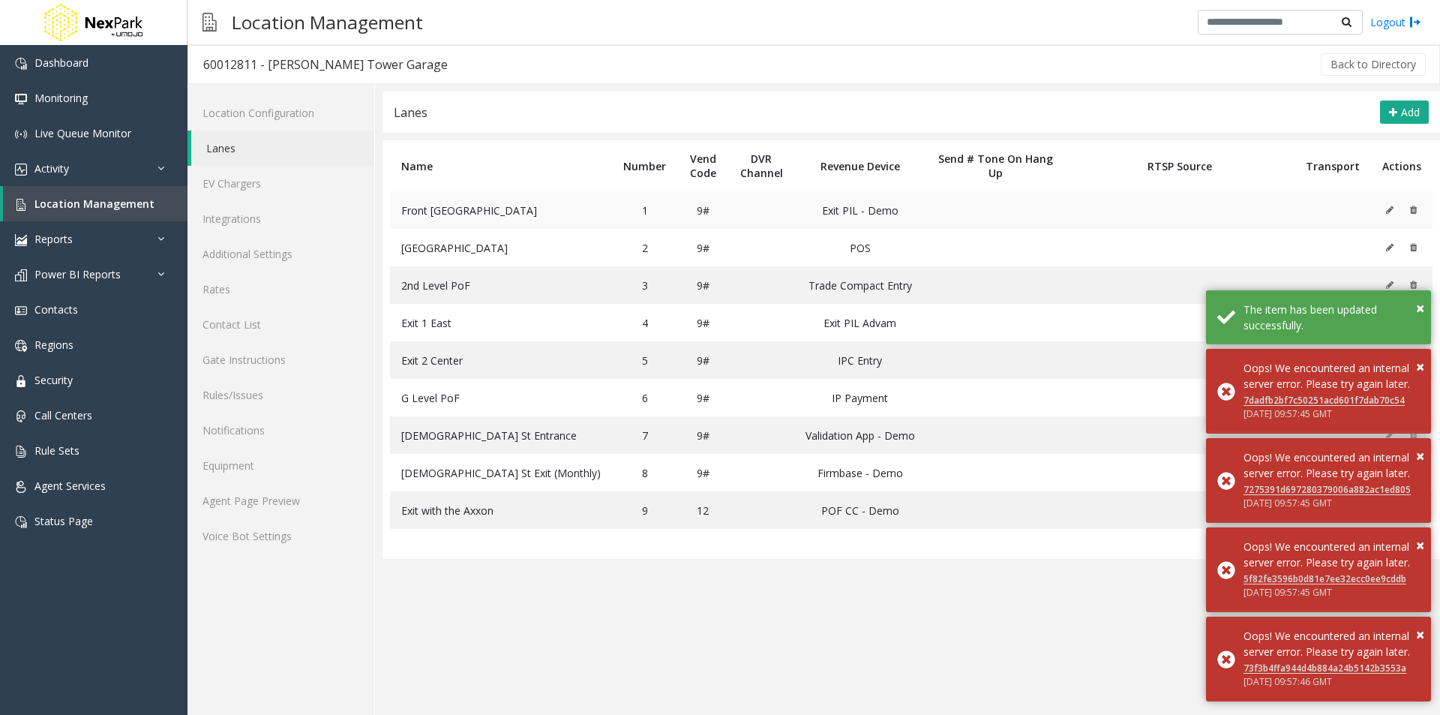 The image size is (1440, 715). What do you see at coordinates (1331, 317) in the screenshot?
I see `div: The item has been updated successfully.` at bounding box center [1331, 317].